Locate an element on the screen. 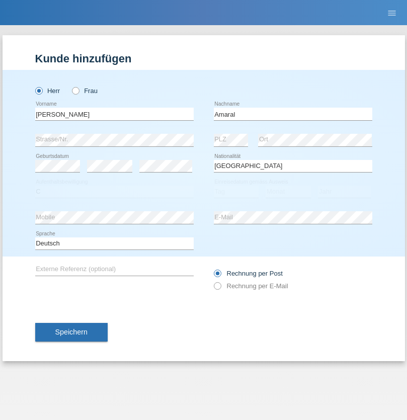  label: Frau is located at coordinates (84, 90).